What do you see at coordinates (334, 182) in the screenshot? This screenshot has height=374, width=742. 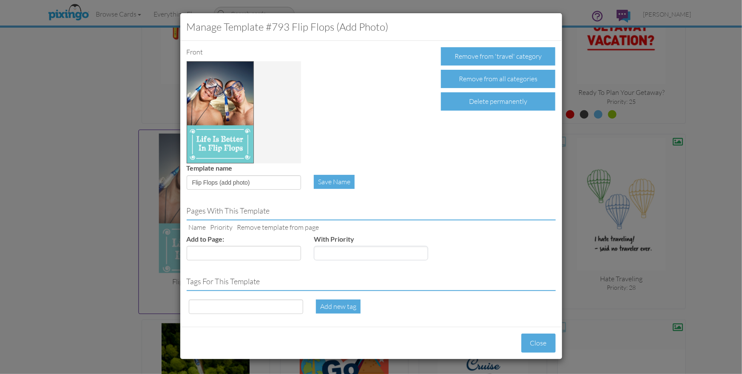 I see `div: Save Name` at bounding box center [334, 182].